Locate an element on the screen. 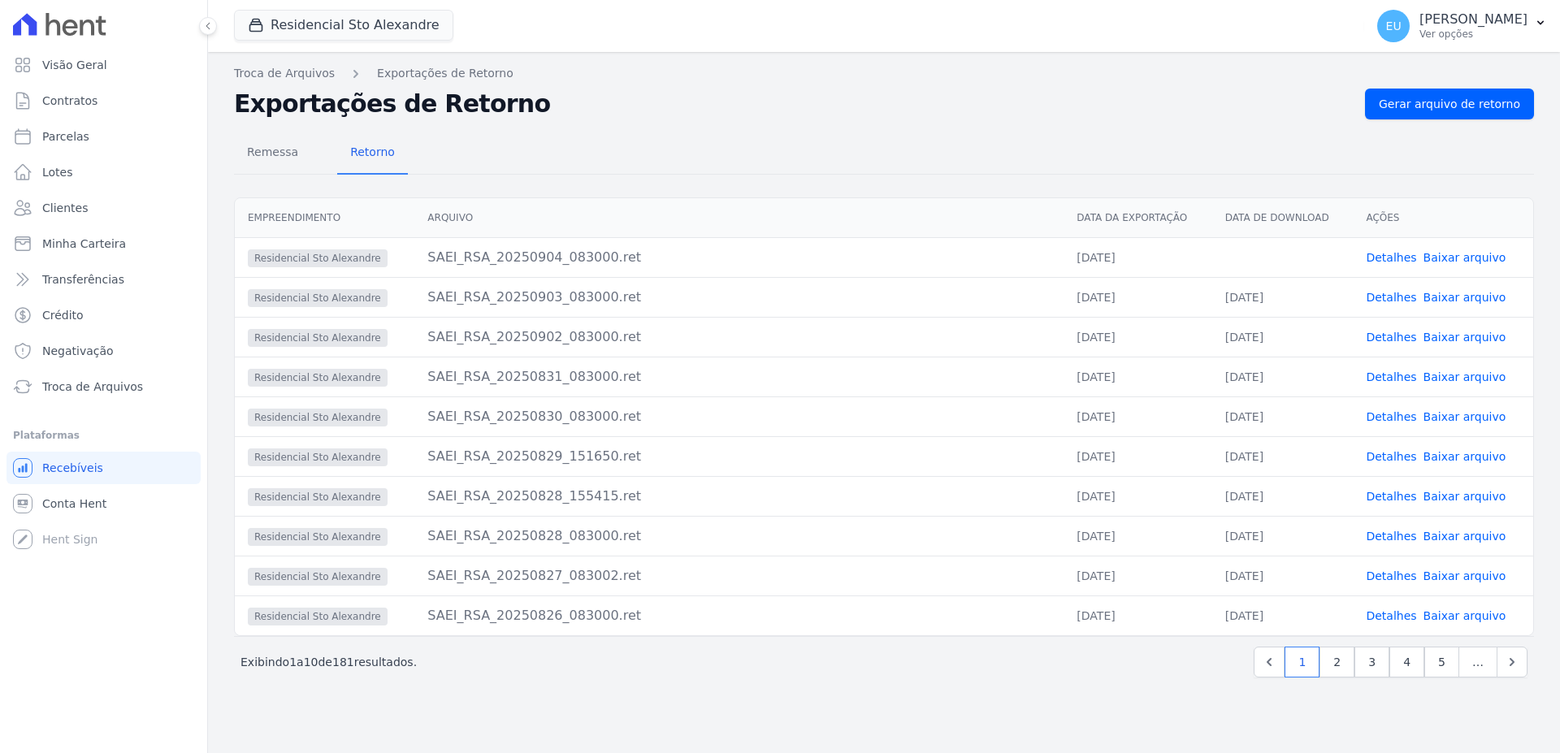 The image size is (1560, 753). a: Remessa is located at coordinates (272, 154).